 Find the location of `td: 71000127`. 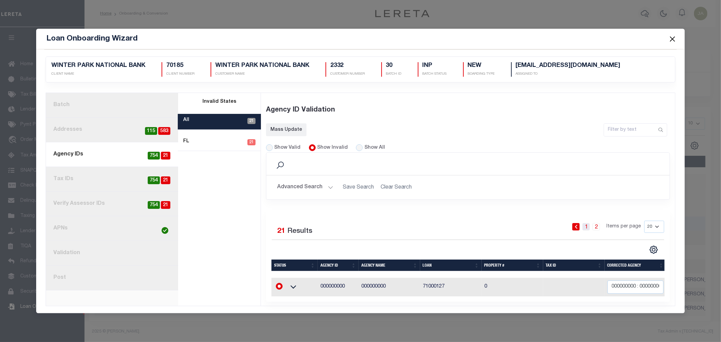

td: 71000127 is located at coordinates (451, 287).